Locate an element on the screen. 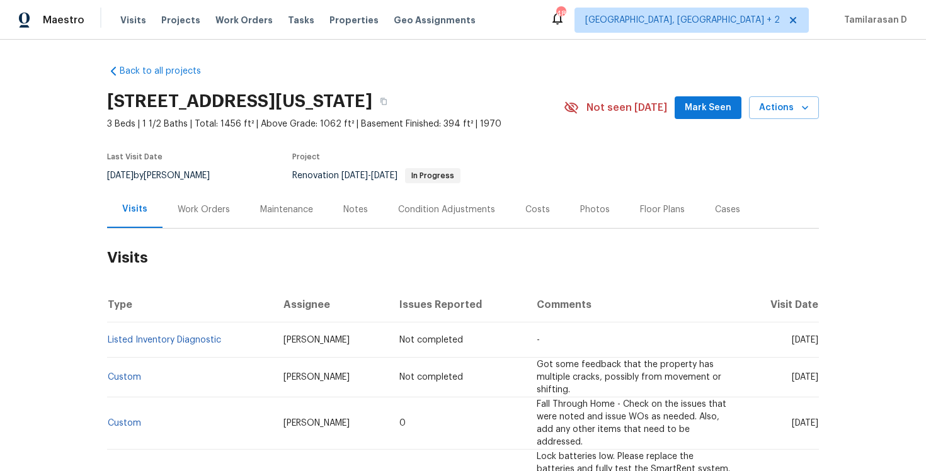 The width and height of the screenshot is (926, 471). button: Actions is located at coordinates (784, 108).